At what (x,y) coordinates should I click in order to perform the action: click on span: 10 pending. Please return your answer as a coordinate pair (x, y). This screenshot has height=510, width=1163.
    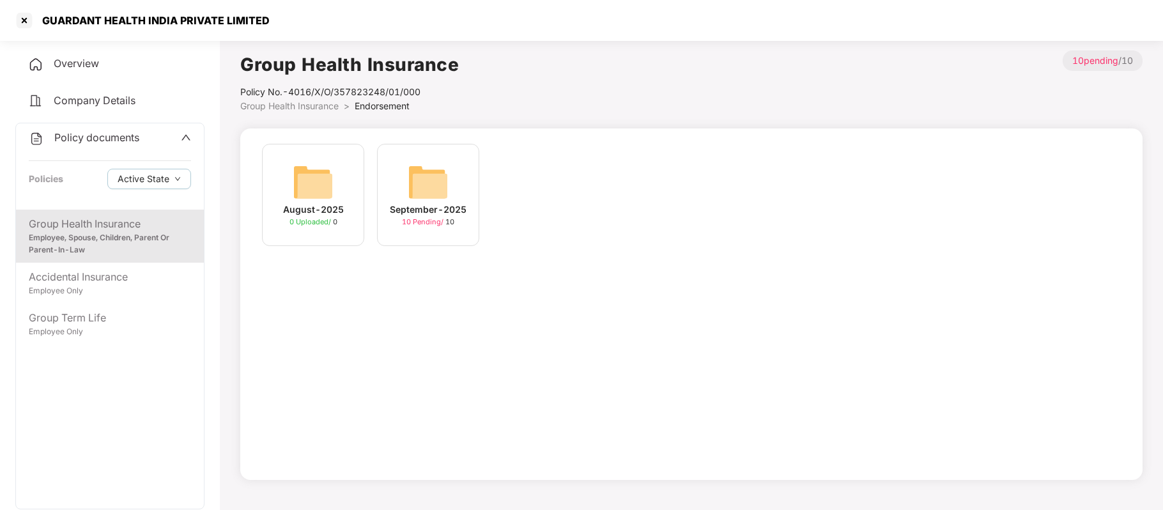
    Looking at the image, I should click on (1095, 60).